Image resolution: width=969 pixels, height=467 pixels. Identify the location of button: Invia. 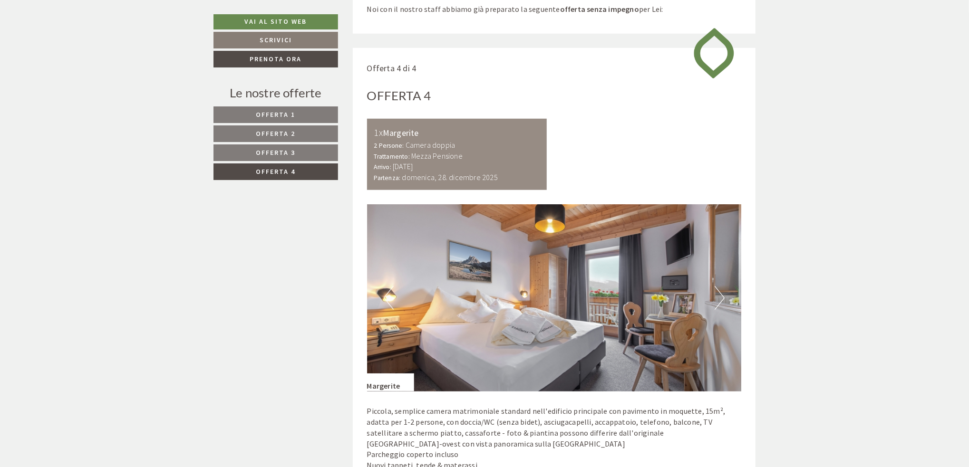
(350, 259).